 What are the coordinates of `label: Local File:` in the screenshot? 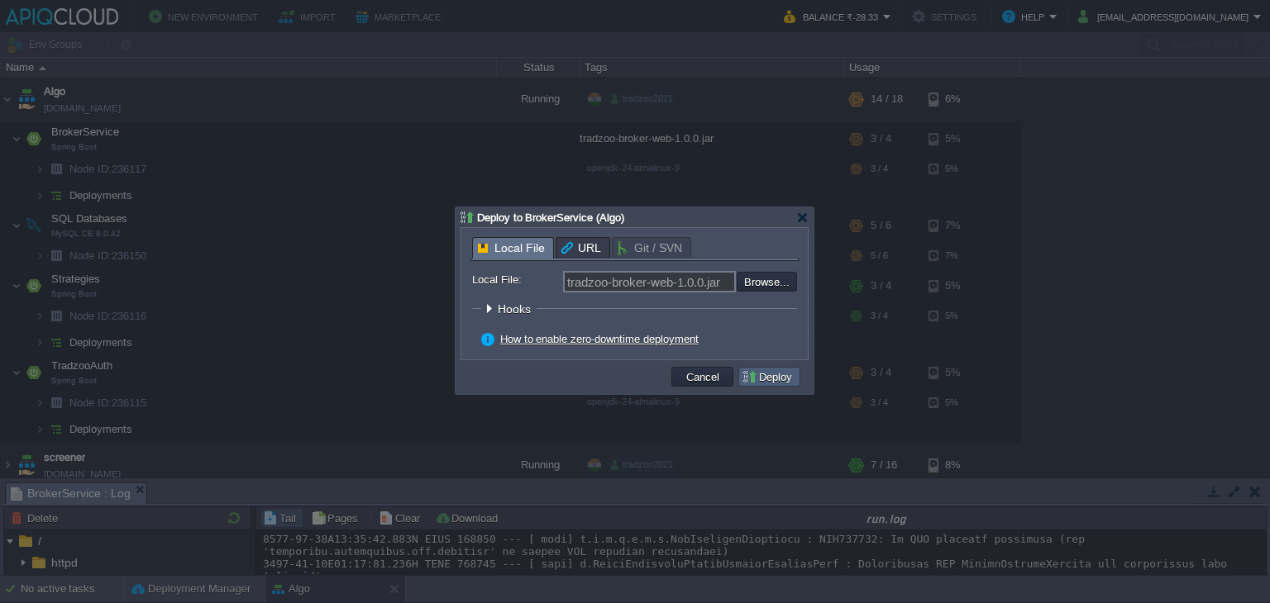 It's located at (517, 279).